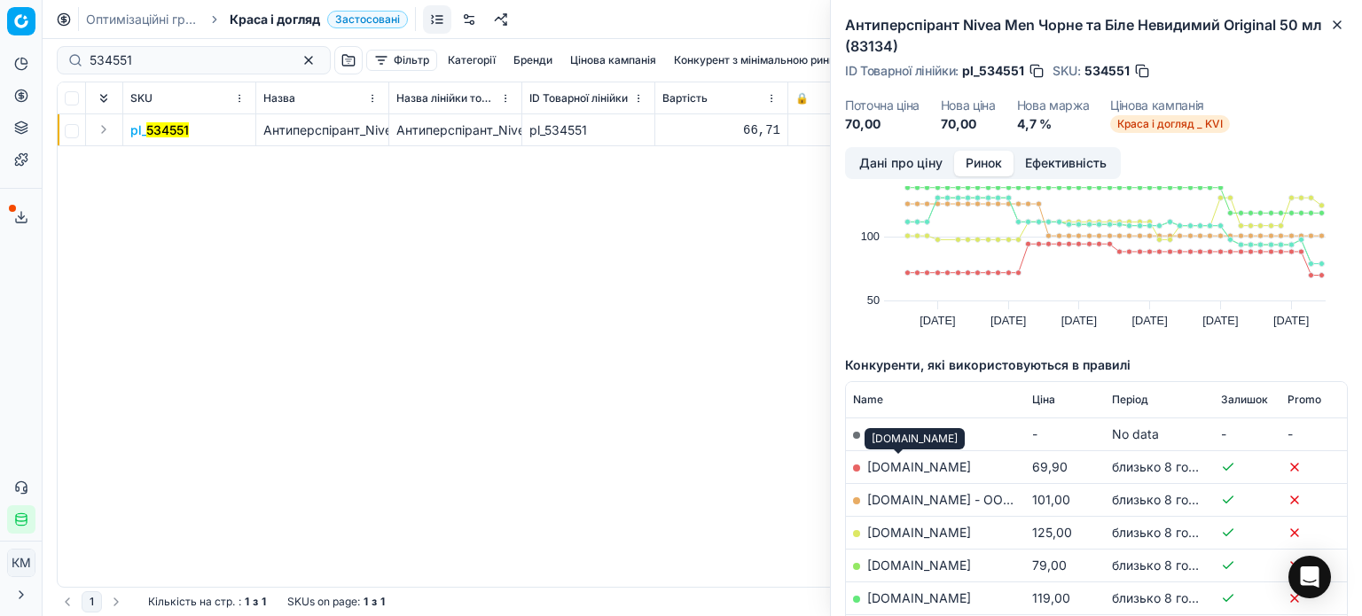  Describe the element at coordinates (1049, 565) in the screenshot. I see `span: 79,00` at that location.